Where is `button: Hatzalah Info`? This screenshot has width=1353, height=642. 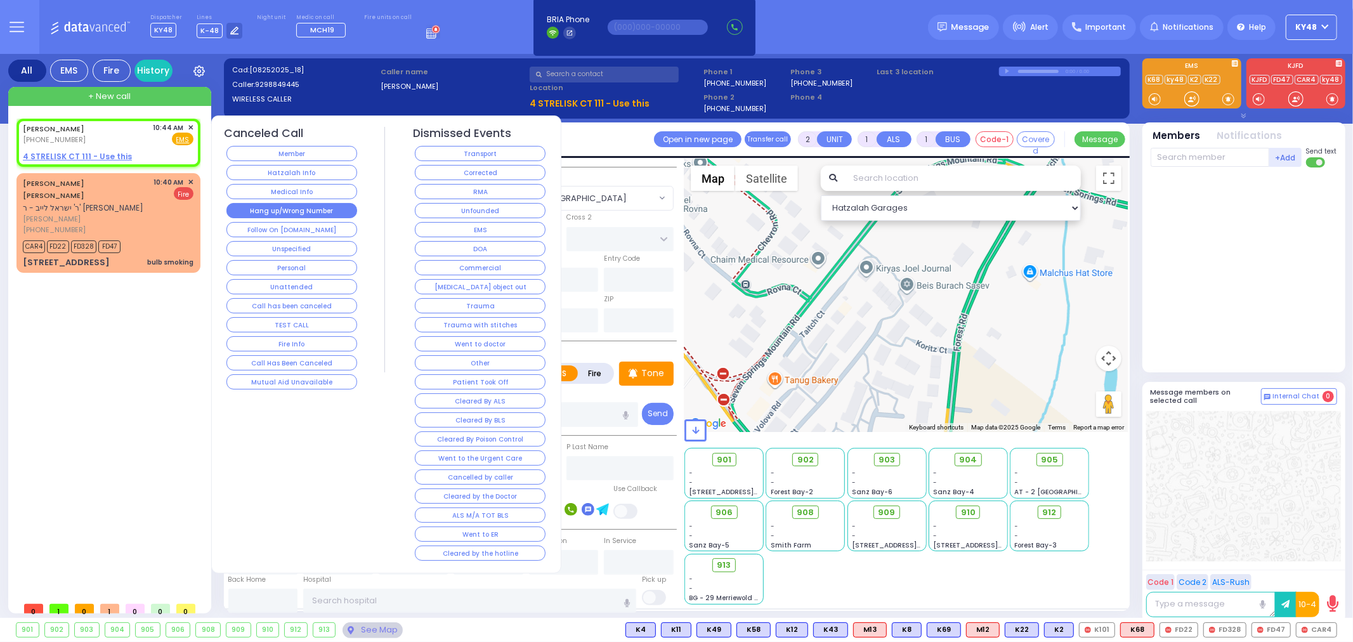 button: Hatzalah Info is located at coordinates (292, 173).